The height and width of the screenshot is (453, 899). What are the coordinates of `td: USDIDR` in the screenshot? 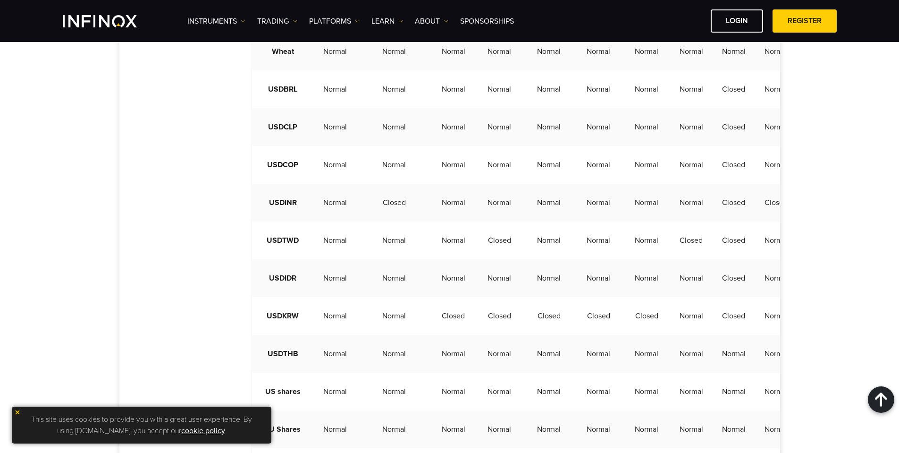 It's located at (283, 278).